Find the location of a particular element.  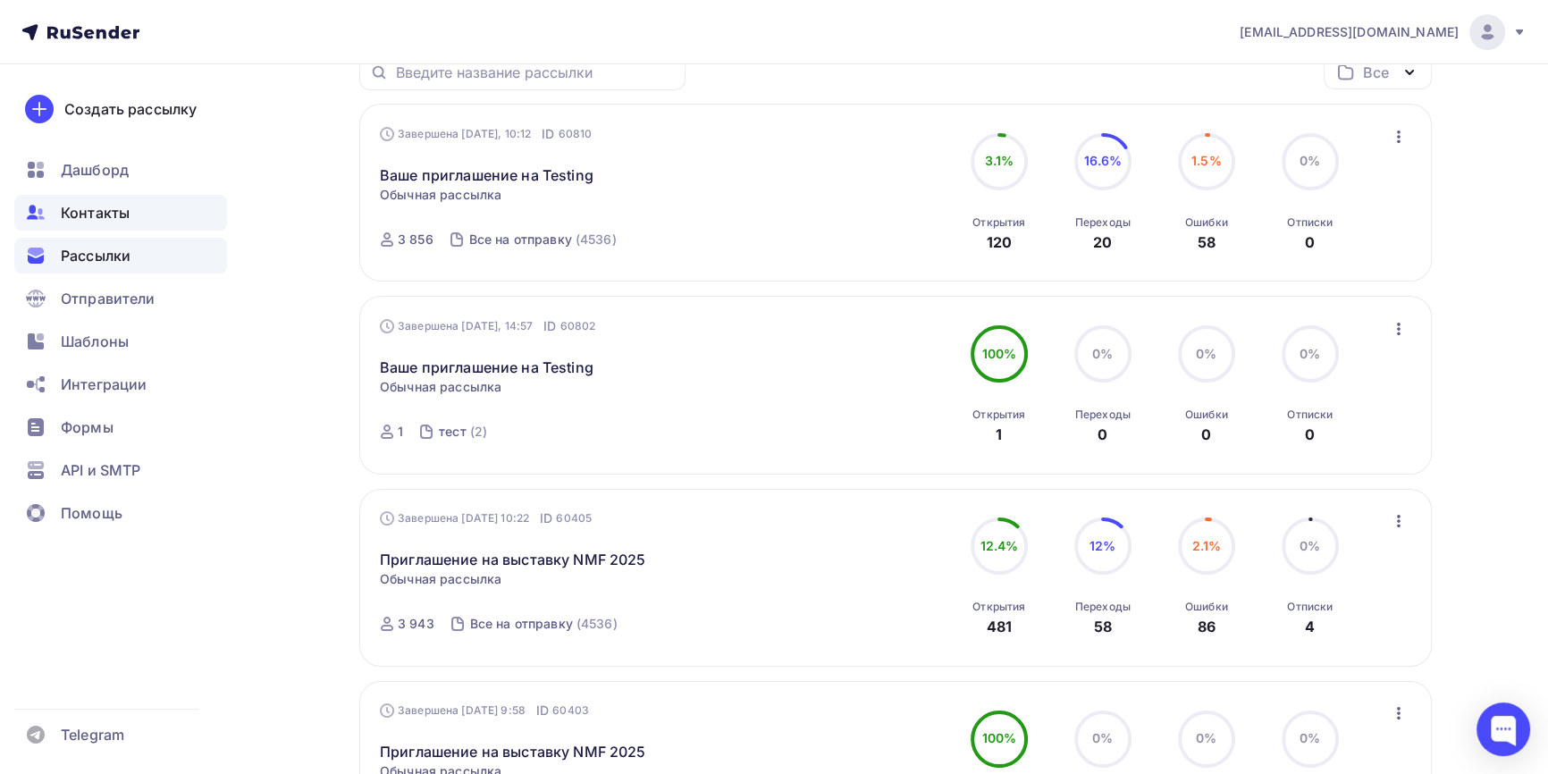

div: 3 943 is located at coordinates (416, 624).